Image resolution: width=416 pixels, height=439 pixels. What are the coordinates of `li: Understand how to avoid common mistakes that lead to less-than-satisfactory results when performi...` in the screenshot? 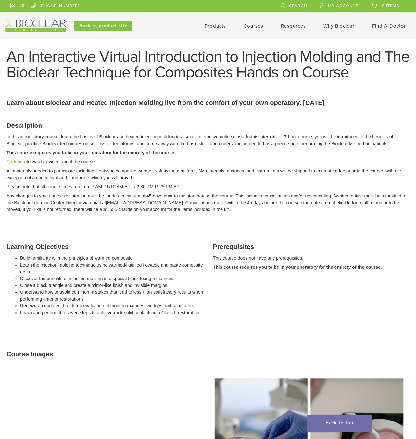 It's located at (112, 296).